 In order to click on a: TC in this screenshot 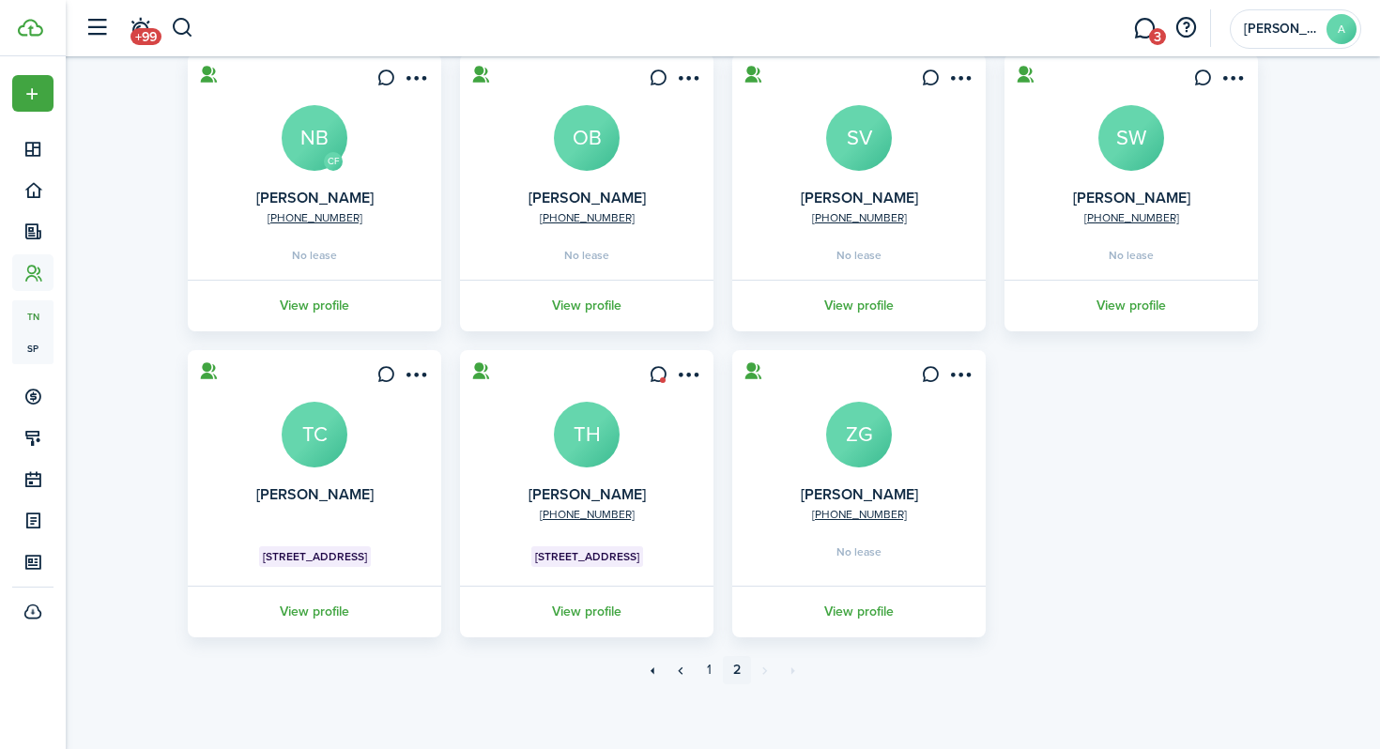, I will do `click(315, 435)`.